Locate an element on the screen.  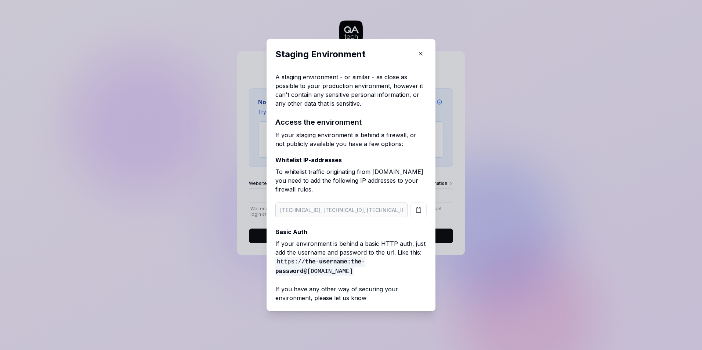
p: If you have any other way of securing your environment, please let us know is located at coordinates (351, 291).